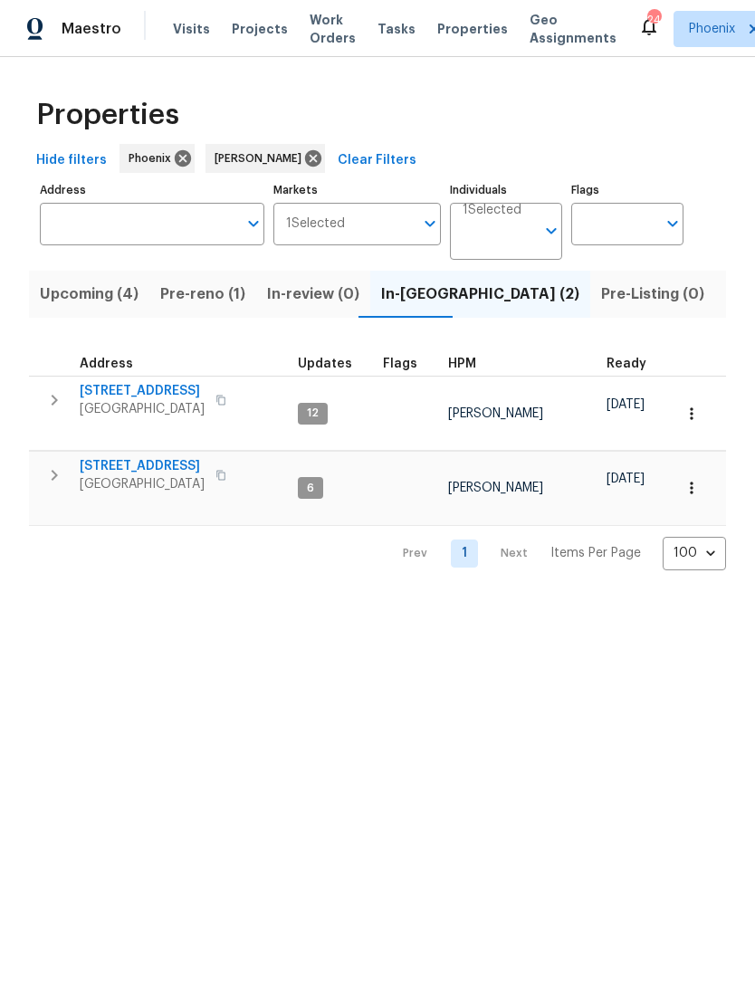 This screenshot has height=984, width=755. Describe the element at coordinates (556, 553) in the screenshot. I see `nav: Pagination Navigation` at that location.